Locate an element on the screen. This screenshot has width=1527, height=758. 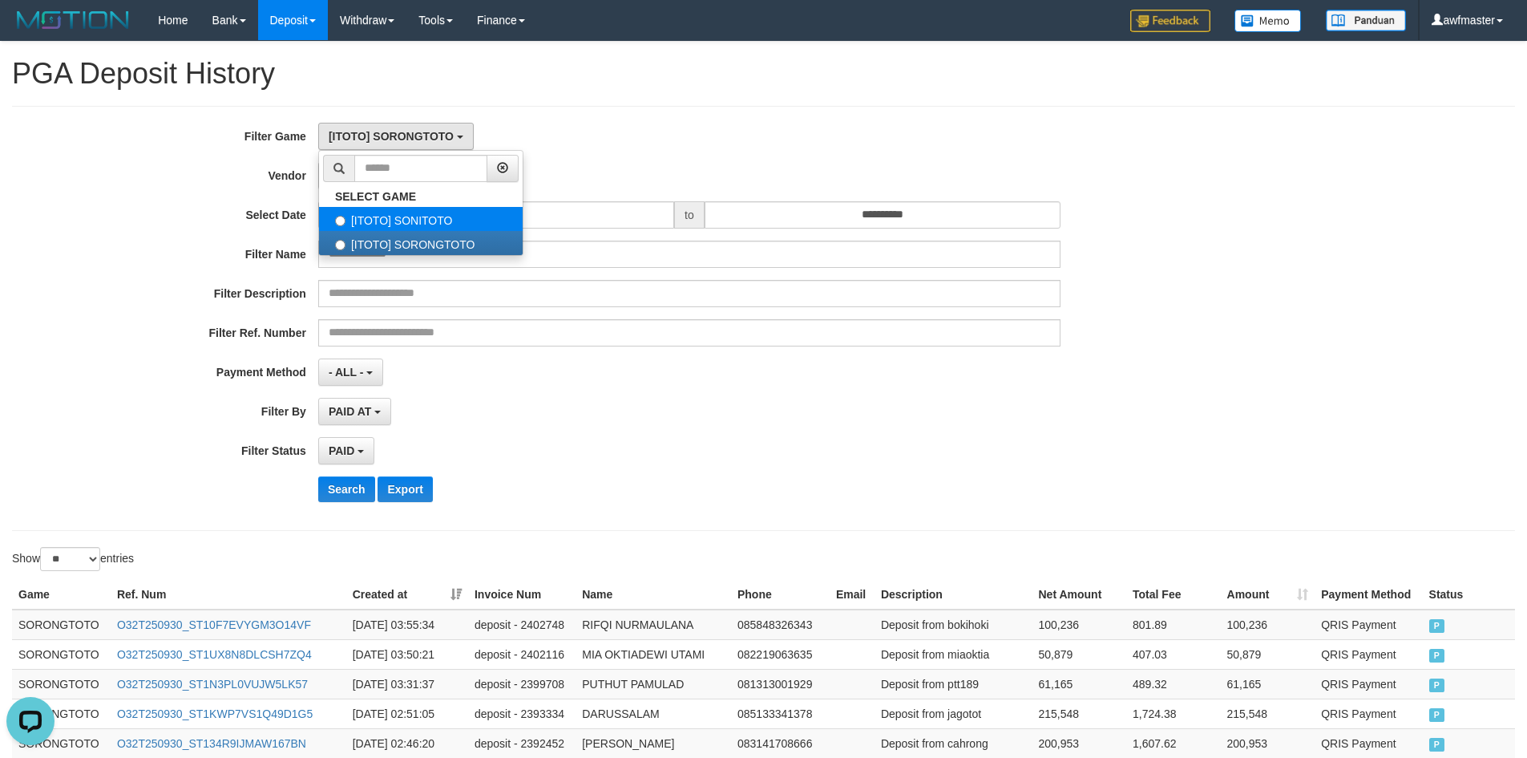
td: 801.89 is located at coordinates (1173, 625).